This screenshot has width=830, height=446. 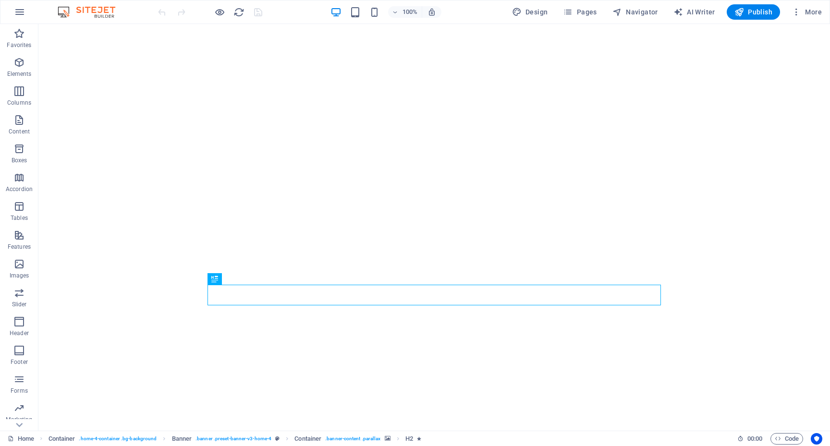 What do you see at coordinates (19, 74) in the screenshot?
I see `p: Elements` at bounding box center [19, 74].